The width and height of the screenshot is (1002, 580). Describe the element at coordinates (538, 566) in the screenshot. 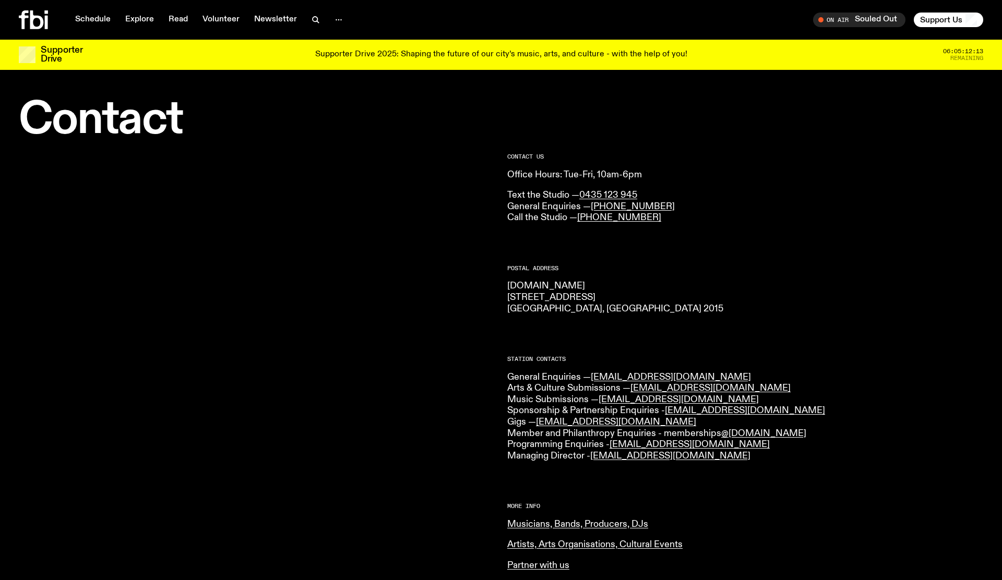

I see `a: Partner with us` at that location.